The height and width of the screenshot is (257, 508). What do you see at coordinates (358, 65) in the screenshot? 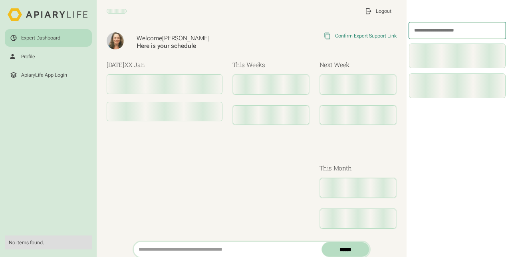
I see `h3: Next Week` at bounding box center [358, 65].